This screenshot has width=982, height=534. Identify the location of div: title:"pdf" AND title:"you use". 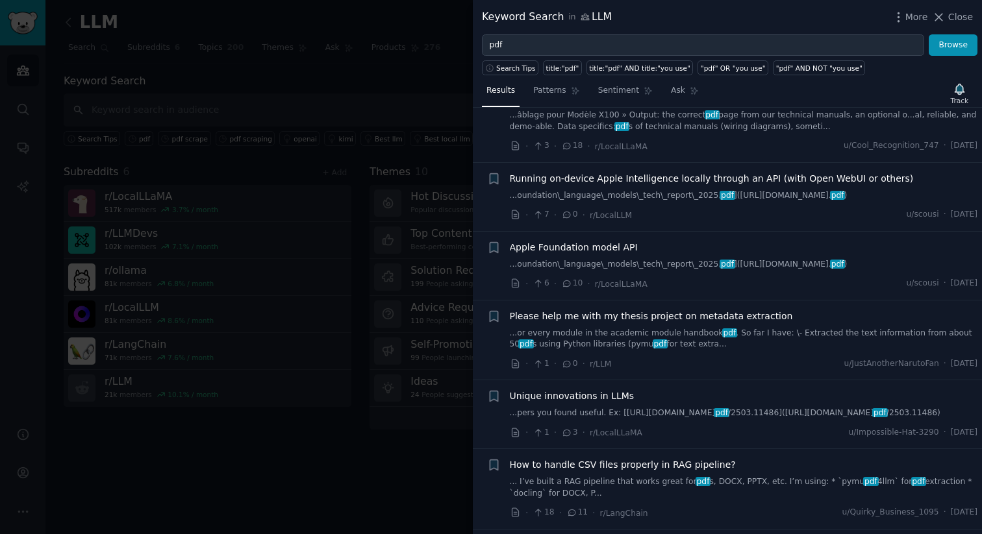
(640, 68).